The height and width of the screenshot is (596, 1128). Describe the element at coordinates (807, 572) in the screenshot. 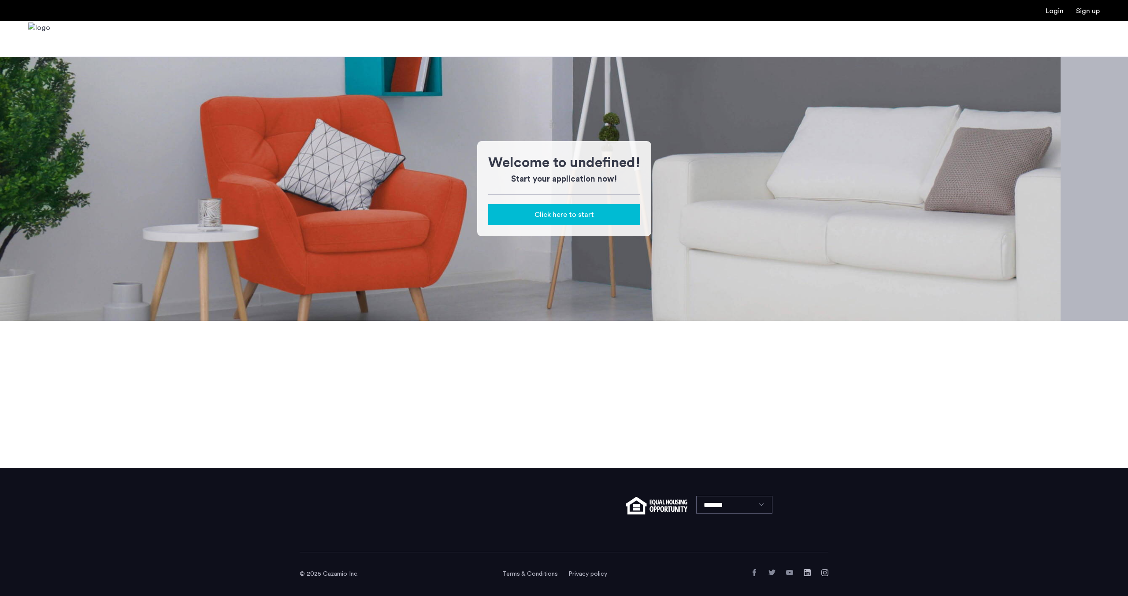

I see `a: LinkedIn` at that location.